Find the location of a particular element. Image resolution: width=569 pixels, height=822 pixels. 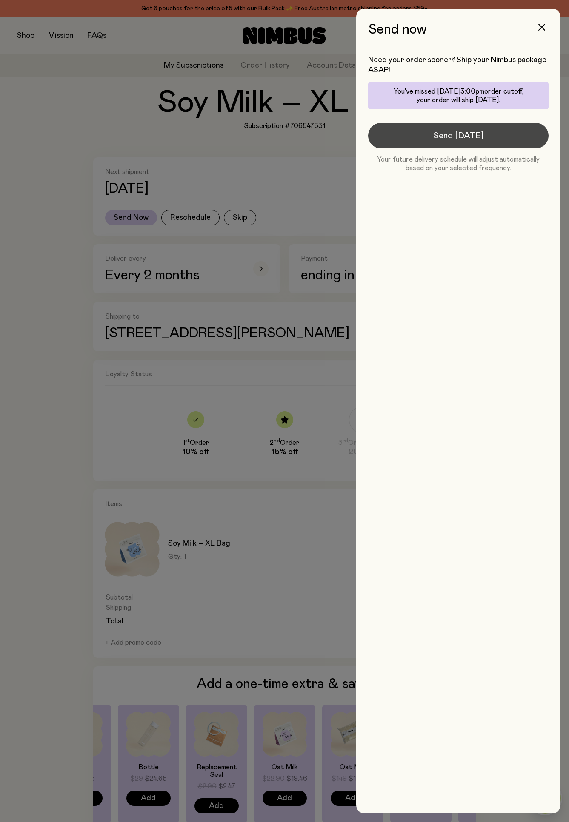

h3: Send now is located at coordinates (458, 34).